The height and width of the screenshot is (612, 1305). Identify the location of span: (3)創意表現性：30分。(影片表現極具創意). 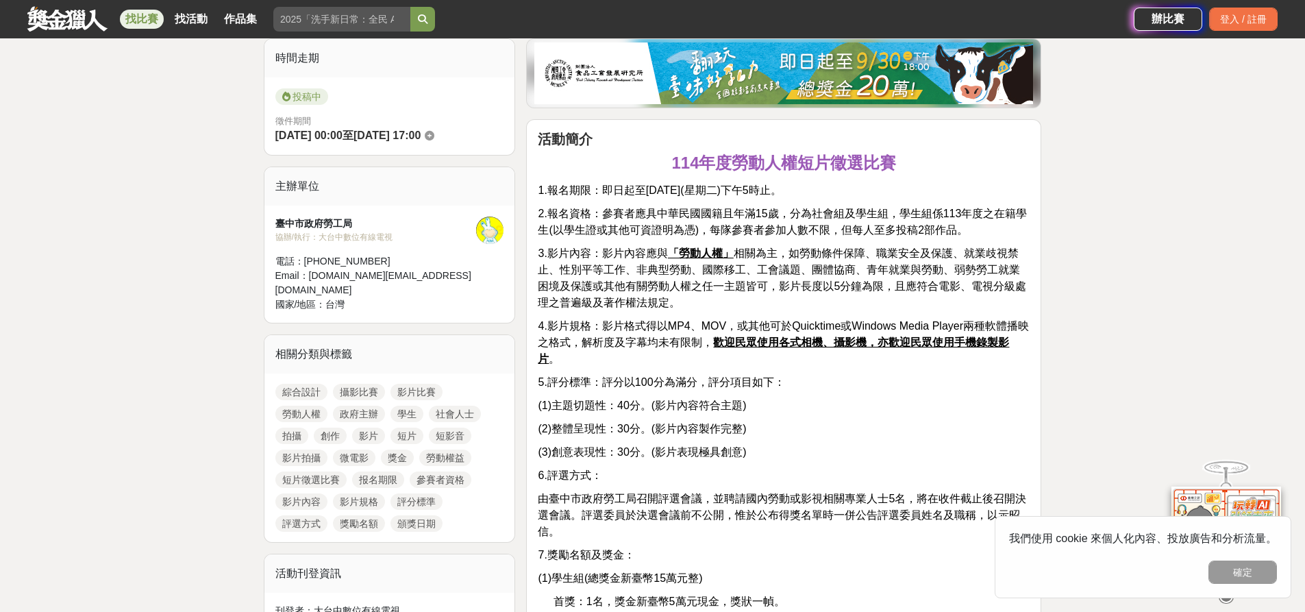
(642, 452).